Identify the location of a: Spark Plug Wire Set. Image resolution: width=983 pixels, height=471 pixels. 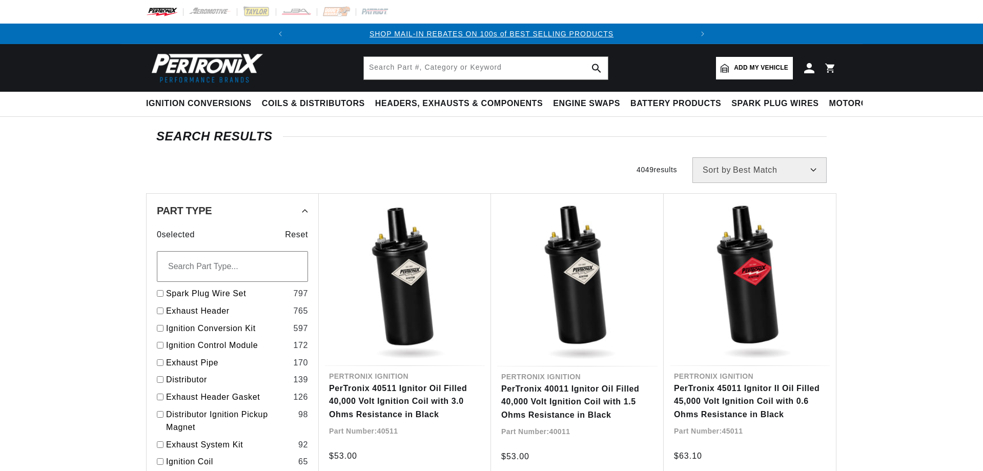
(228, 294).